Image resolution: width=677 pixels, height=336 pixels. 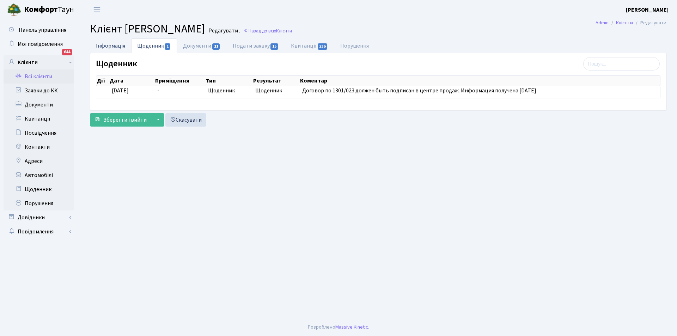 I want to click on span: Клієнти, so click(x=284, y=31).